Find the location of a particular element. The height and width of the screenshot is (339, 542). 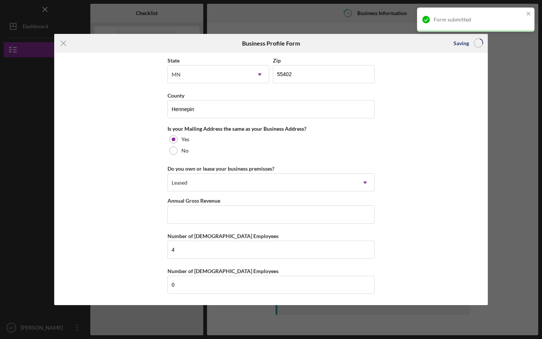

label: County is located at coordinates (176, 95).